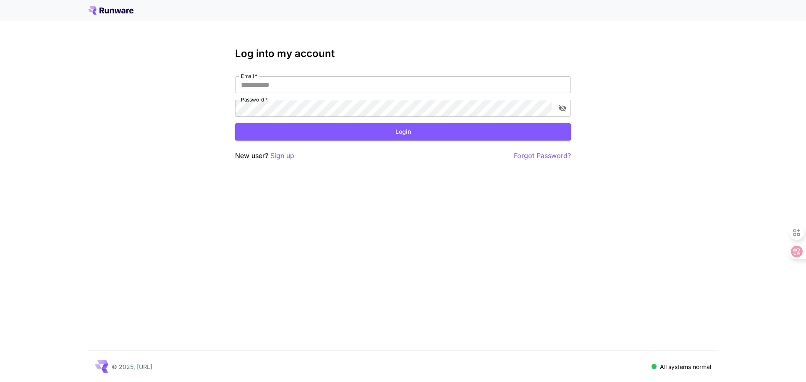  Describe the element at coordinates (282, 156) in the screenshot. I see `button: Sign up` at that location.